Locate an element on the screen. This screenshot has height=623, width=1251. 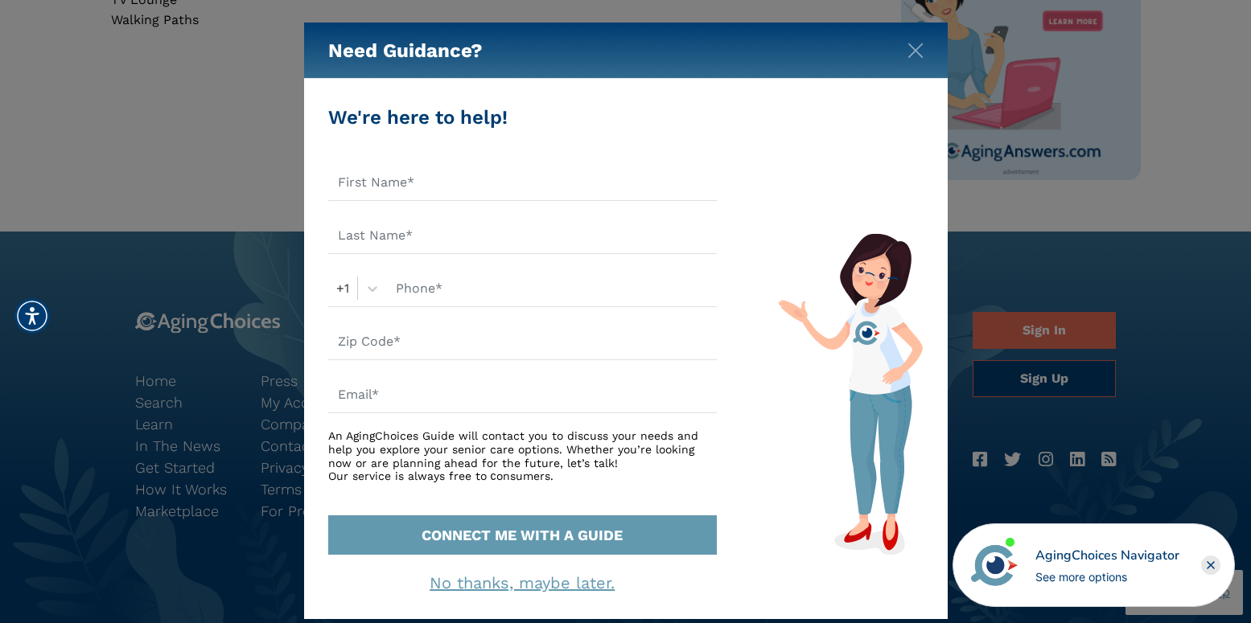
input: Email* is located at coordinates (522, 395).